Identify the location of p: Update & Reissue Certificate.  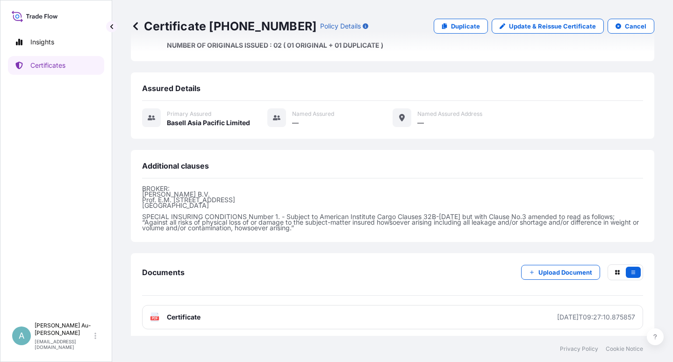
(553, 26).